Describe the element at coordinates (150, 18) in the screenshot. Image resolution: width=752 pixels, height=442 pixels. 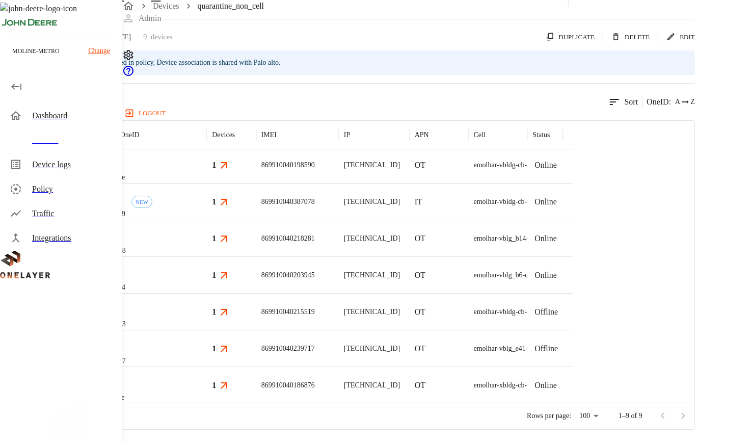
I see `p: Admin` at that location.